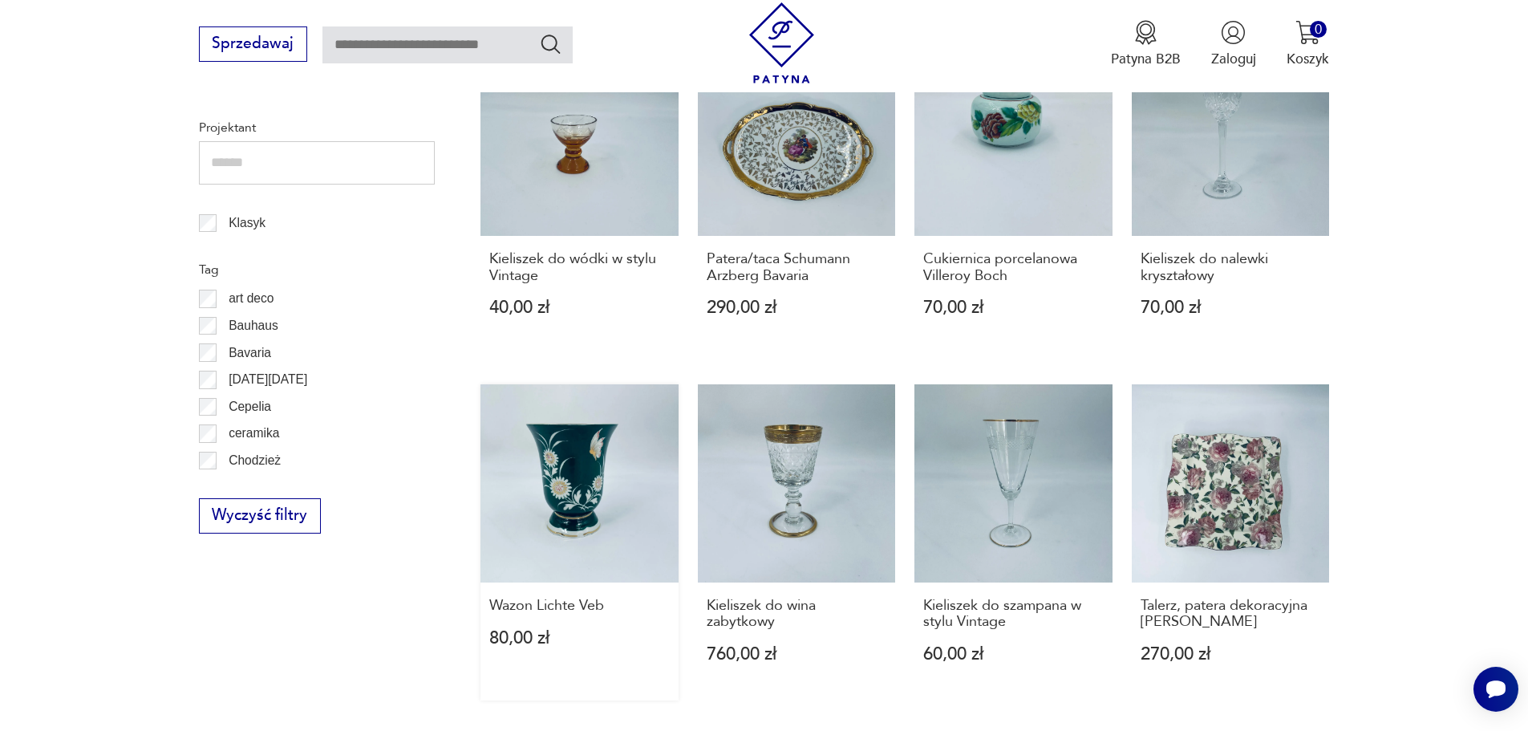 The height and width of the screenshot is (731, 1528). Describe the element at coordinates (1318, 29) in the screenshot. I see `div: 0` at that location.